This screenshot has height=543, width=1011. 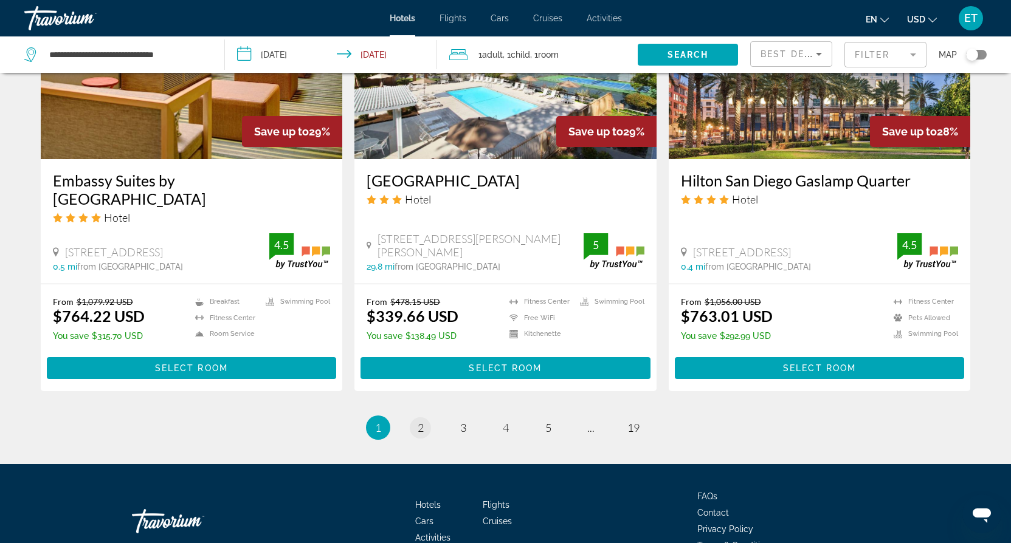 What do you see at coordinates (707, 496) in the screenshot?
I see `span: FAQs` at bounding box center [707, 496].